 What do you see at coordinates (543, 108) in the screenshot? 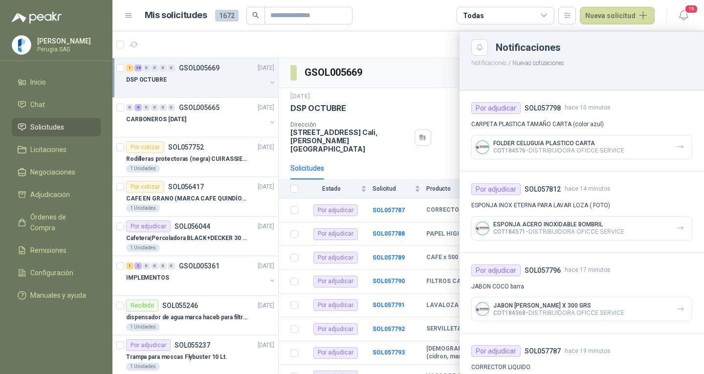
I see `h4: SOL057798` at bounding box center [543, 108].